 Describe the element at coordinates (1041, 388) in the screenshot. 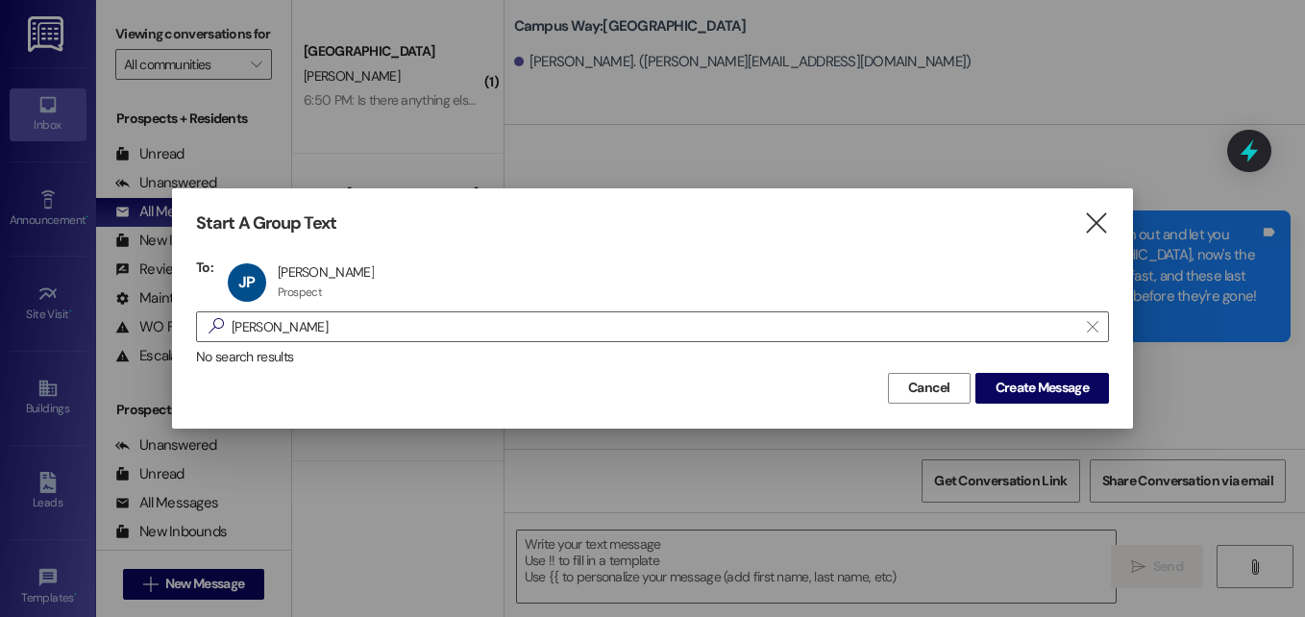

I see `button: Create Message` at that location.